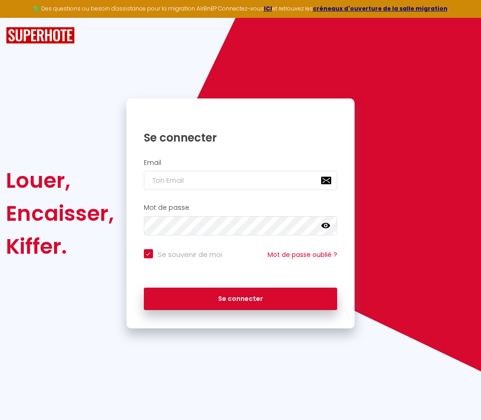 The height and width of the screenshot is (420, 481). Describe the element at coordinates (240, 180) in the screenshot. I see `input: Ton Email` at that location.